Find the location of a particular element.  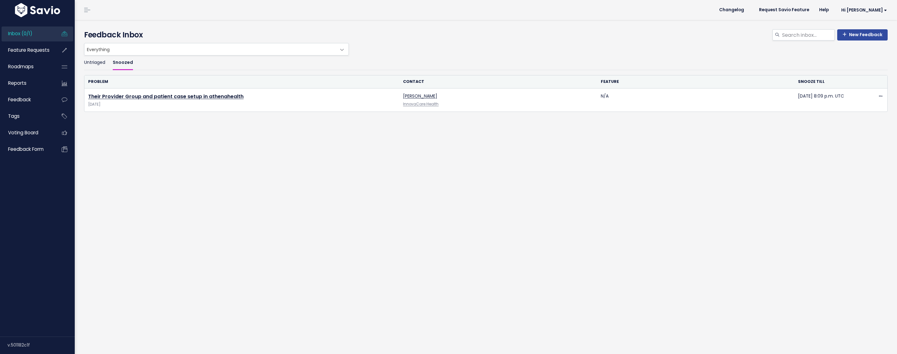

a: Feature Requests is located at coordinates (26, 50).